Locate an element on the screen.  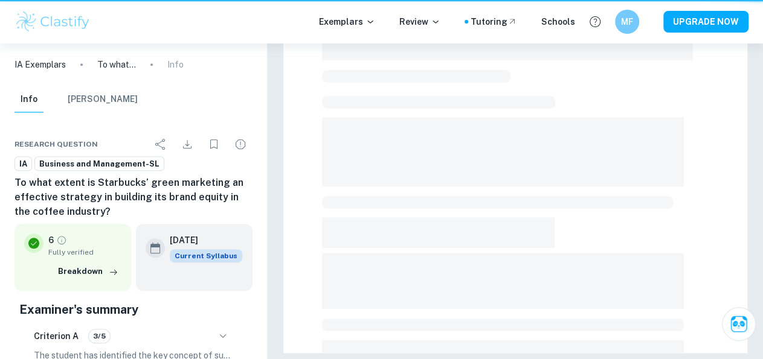
p: Exemplars is located at coordinates (347, 22).